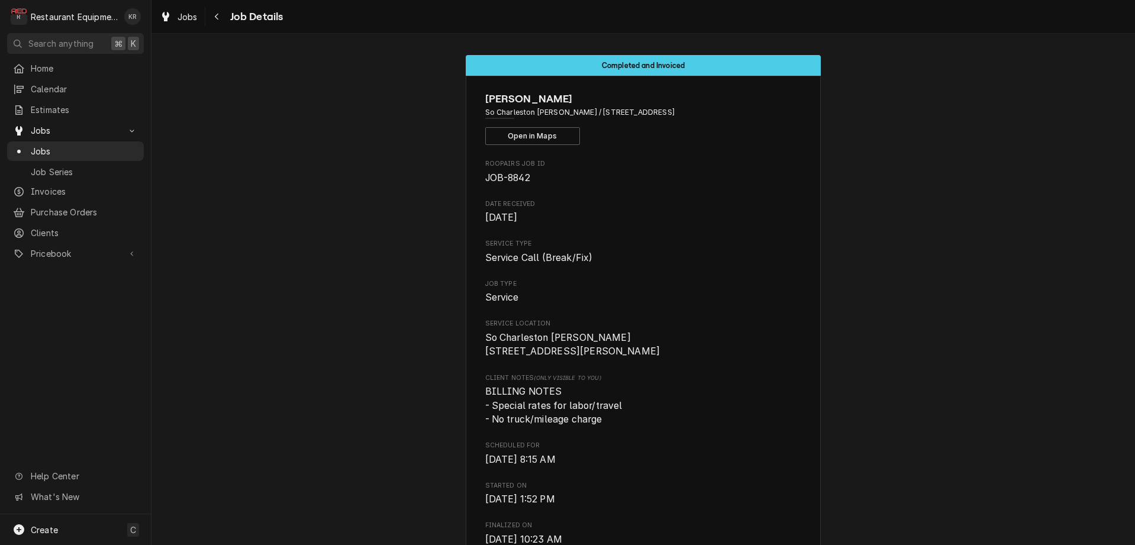 The image size is (1135, 545). I want to click on span: K, so click(133, 43).